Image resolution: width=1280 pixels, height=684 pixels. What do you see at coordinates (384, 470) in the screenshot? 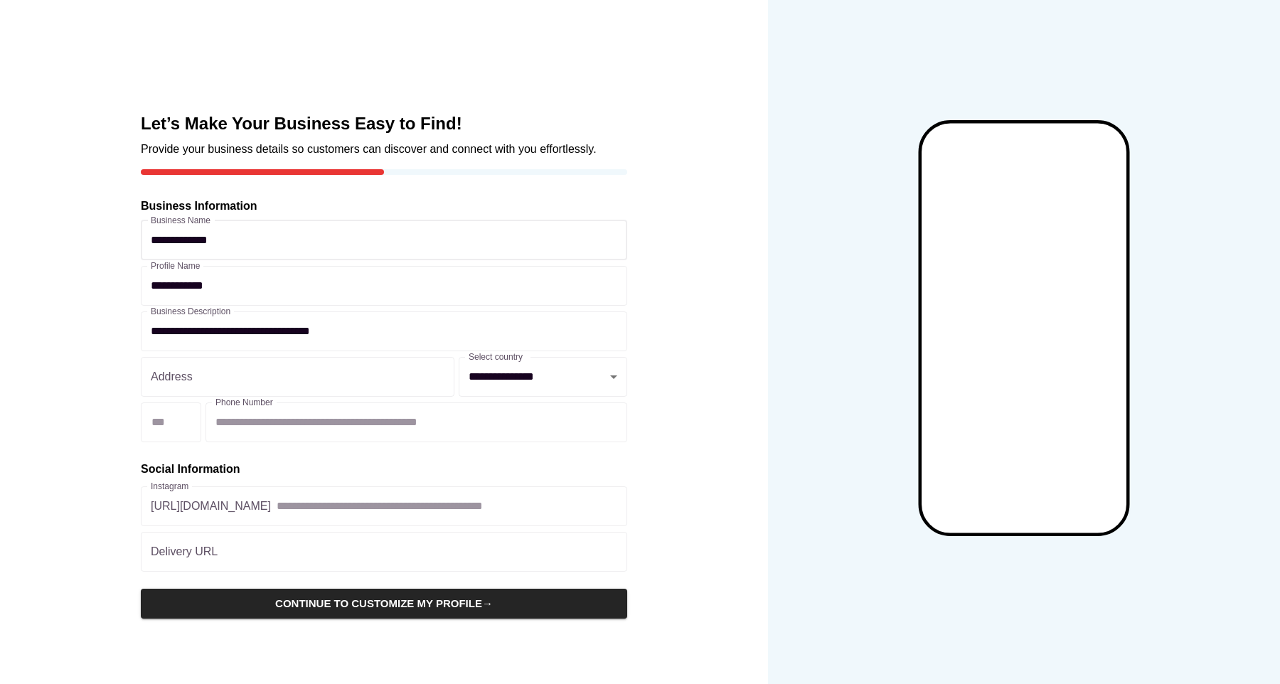
I see `p: Social Information` at bounding box center [384, 470].